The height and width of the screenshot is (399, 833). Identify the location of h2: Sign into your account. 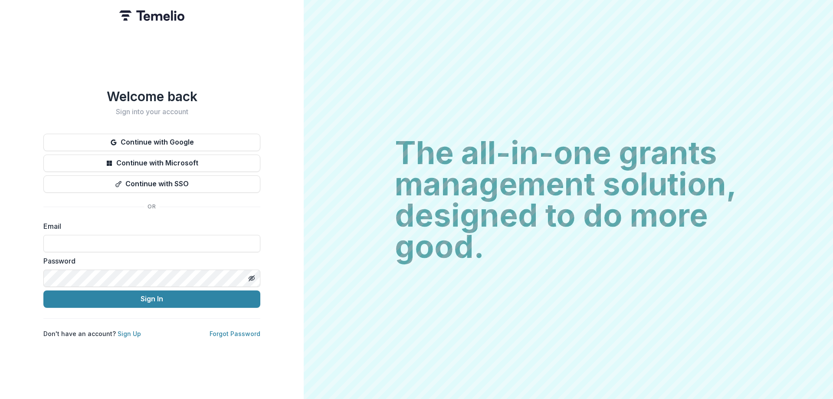
(152, 112).